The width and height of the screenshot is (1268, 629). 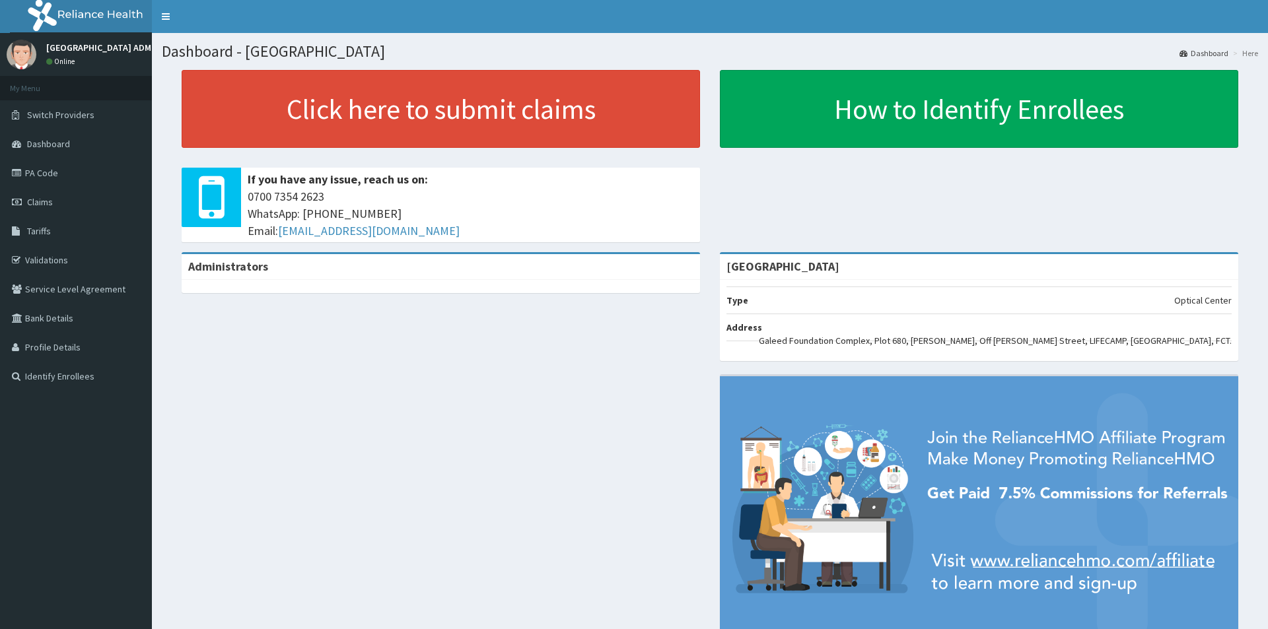 I want to click on p: Optical Center, so click(x=1202, y=300).